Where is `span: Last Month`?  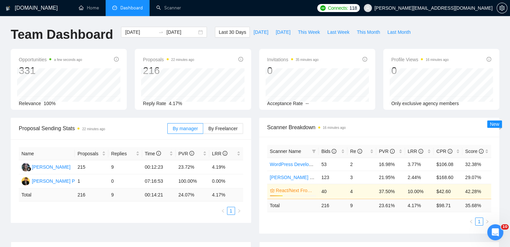
span: Last Month is located at coordinates (399, 32).